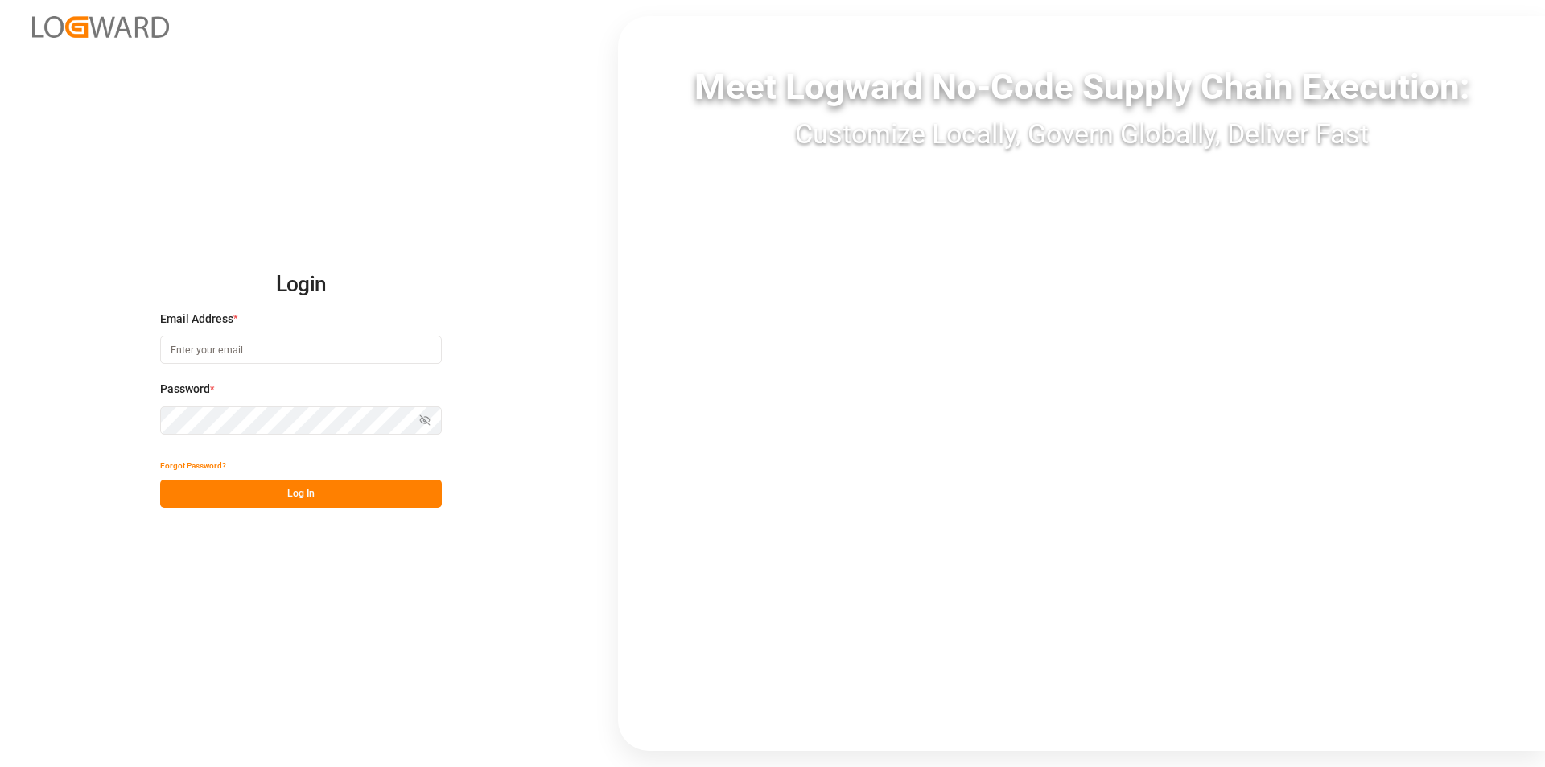  Describe the element at coordinates (101, 27) in the screenshot. I see `img: Logward_new_orange.png` at that location.